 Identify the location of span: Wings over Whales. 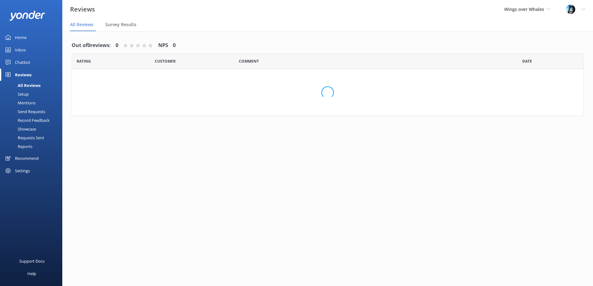
(525, 9).